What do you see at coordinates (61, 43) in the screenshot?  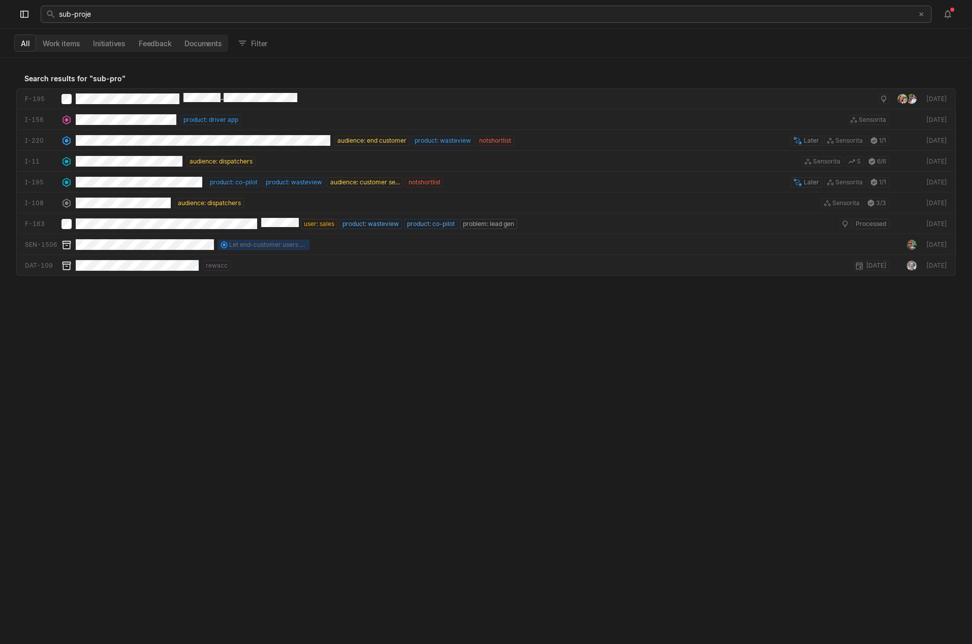 I see `button: Work items` at bounding box center [61, 43].